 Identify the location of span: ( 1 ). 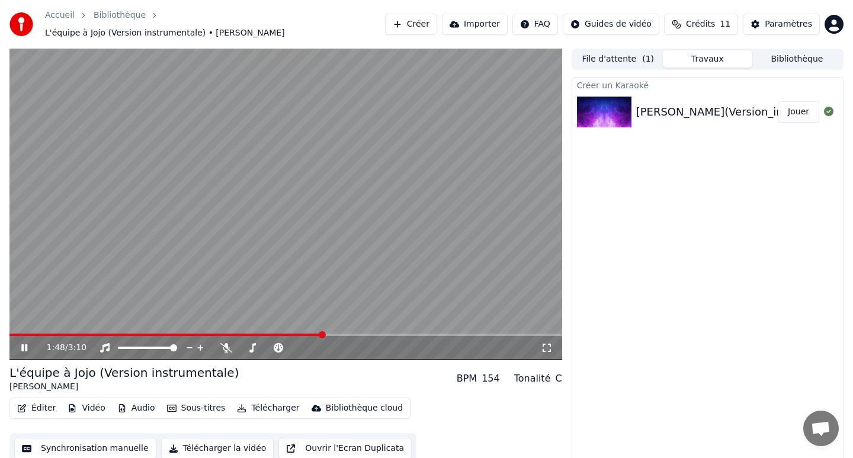
(648, 59).